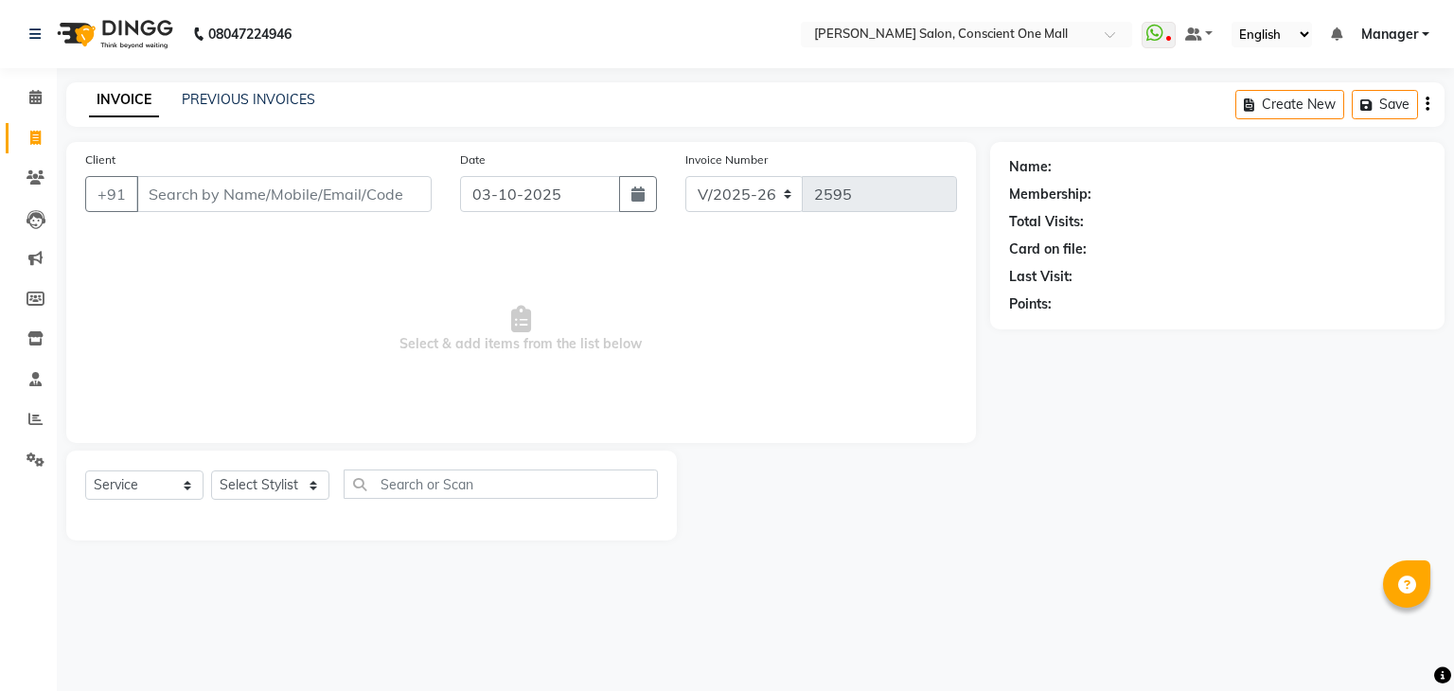  What do you see at coordinates (284, 194) in the screenshot?
I see `input: Search by Name/Mobile/Email/Code` at bounding box center [284, 194].